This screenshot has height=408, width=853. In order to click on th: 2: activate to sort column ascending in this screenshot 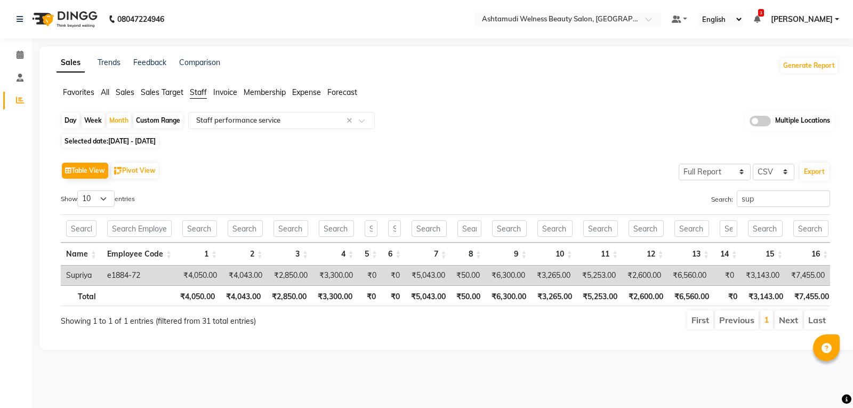, I will do `click(245, 254)`.